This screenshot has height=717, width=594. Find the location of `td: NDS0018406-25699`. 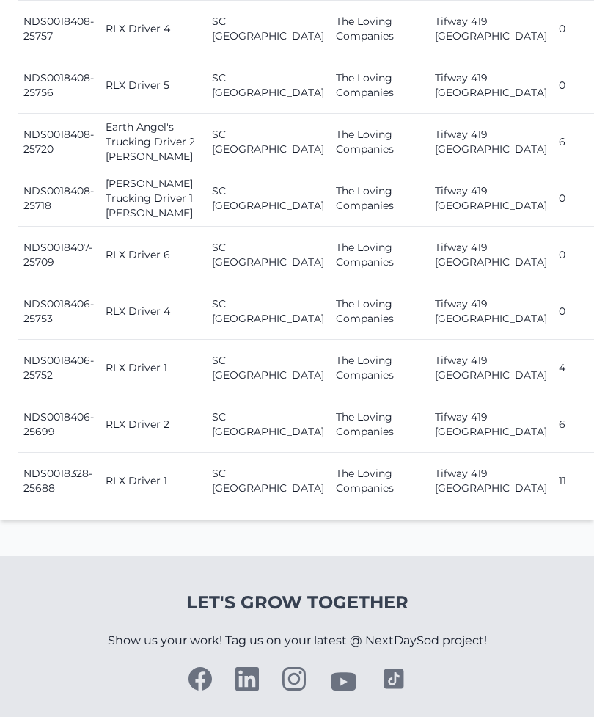

td: NDS0018406-25699 is located at coordinates (59, 425).